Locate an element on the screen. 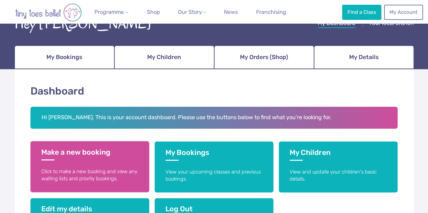 The width and height of the screenshot is (428, 213). p: Click to make a new booking and view any waiting lists and priority bookings. is located at coordinates (90, 176).